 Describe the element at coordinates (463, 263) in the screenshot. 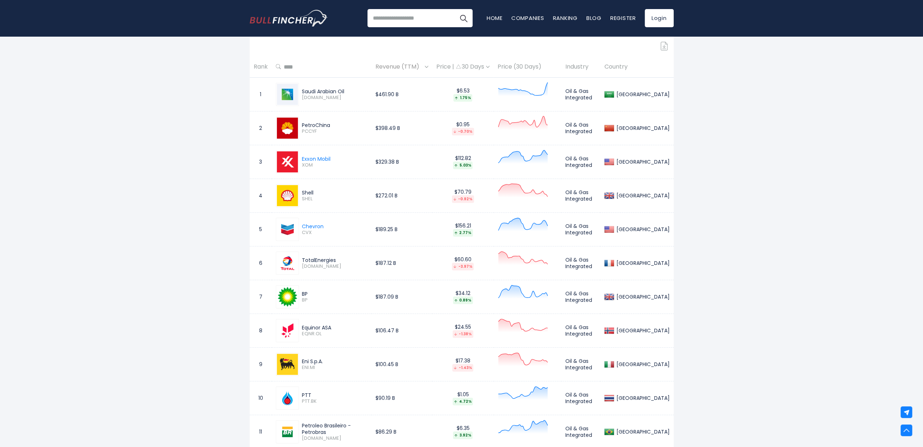

I see `div: $60.60` at that location.